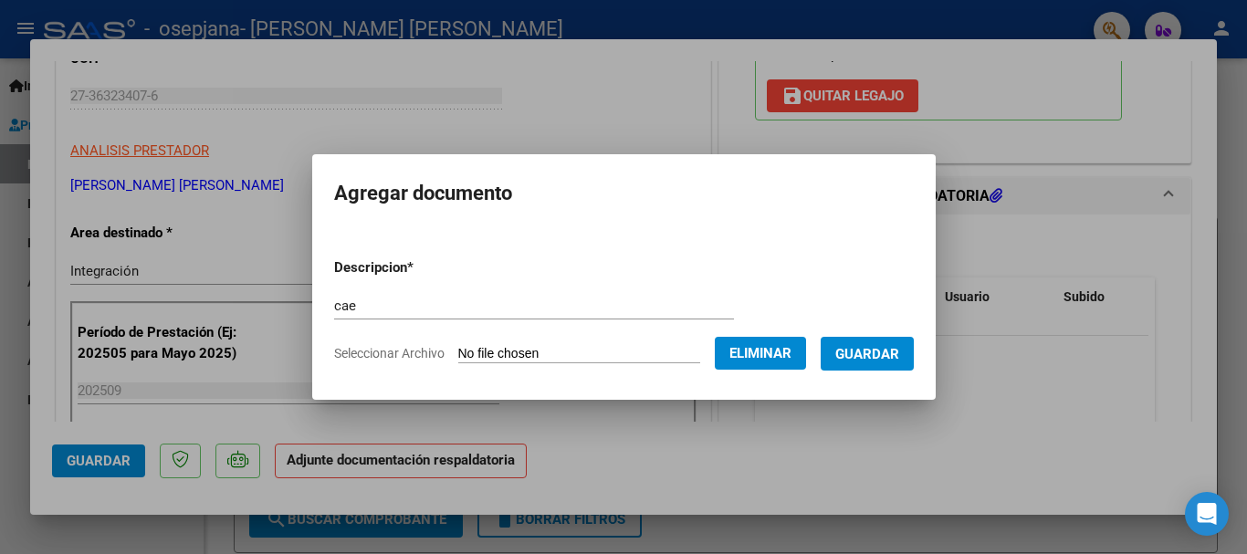 The height and width of the screenshot is (554, 1247). What do you see at coordinates (760, 353) in the screenshot?
I see `span: Eliminar` at bounding box center [760, 353].